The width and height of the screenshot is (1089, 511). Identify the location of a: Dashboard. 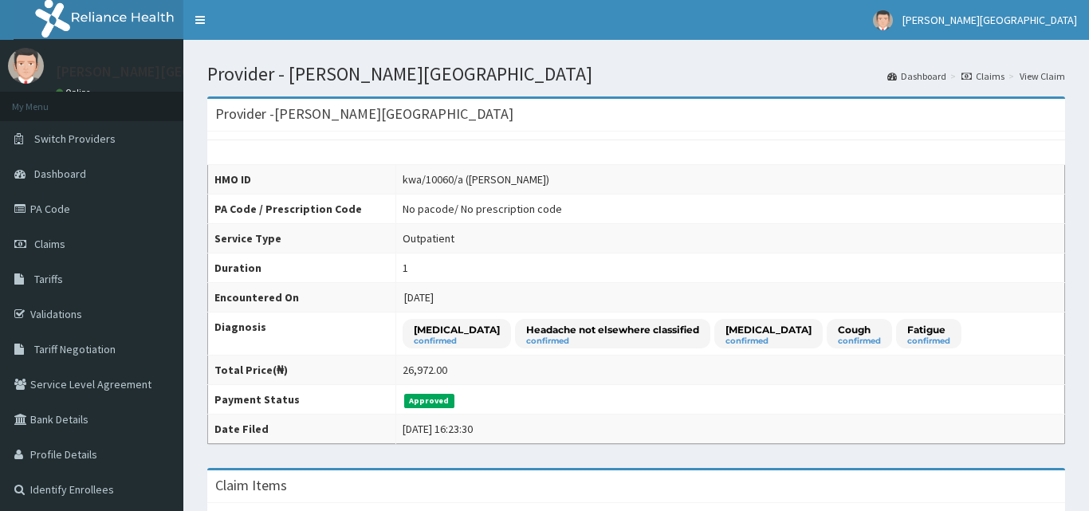
(917, 76).